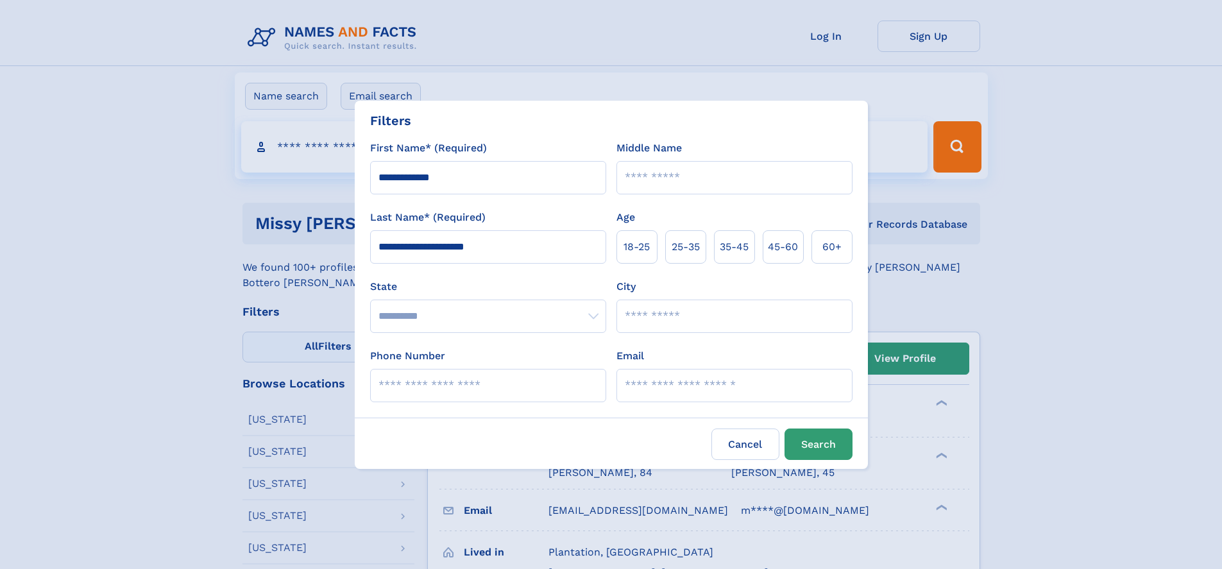 The image size is (1222, 569). I want to click on span: 35‑45, so click(734, 247).